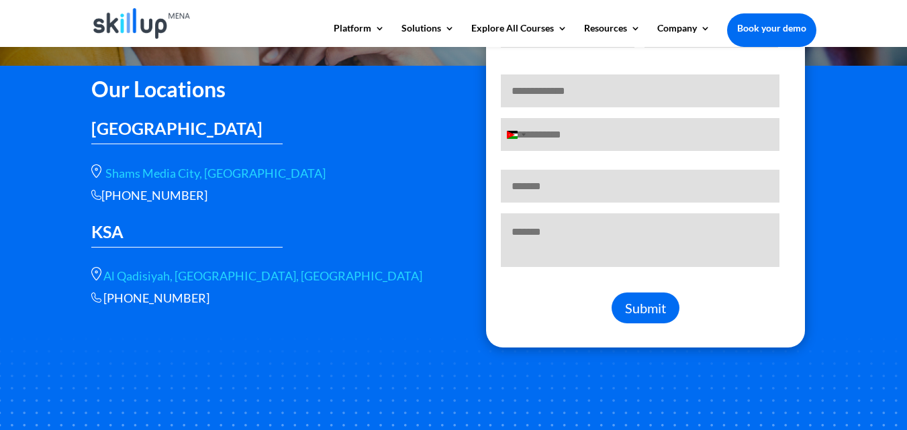  Describe the element at coordinates (519, 35) in the screenshot. I see `a: Explore All Courses` at that location.